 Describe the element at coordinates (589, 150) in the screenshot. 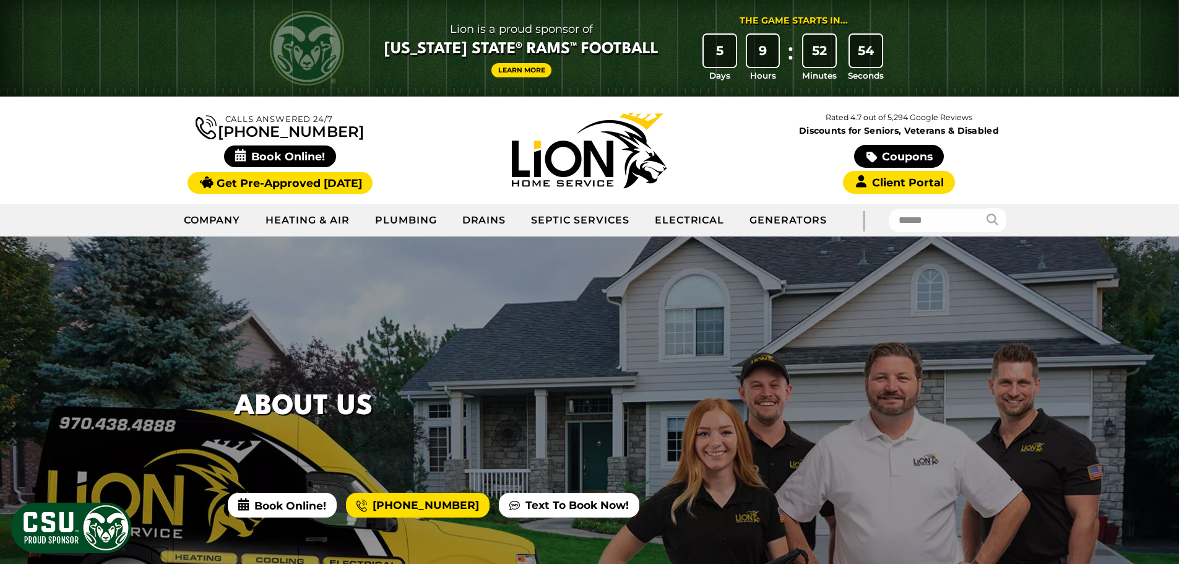

I see `img: Lion Home Service` at that location.